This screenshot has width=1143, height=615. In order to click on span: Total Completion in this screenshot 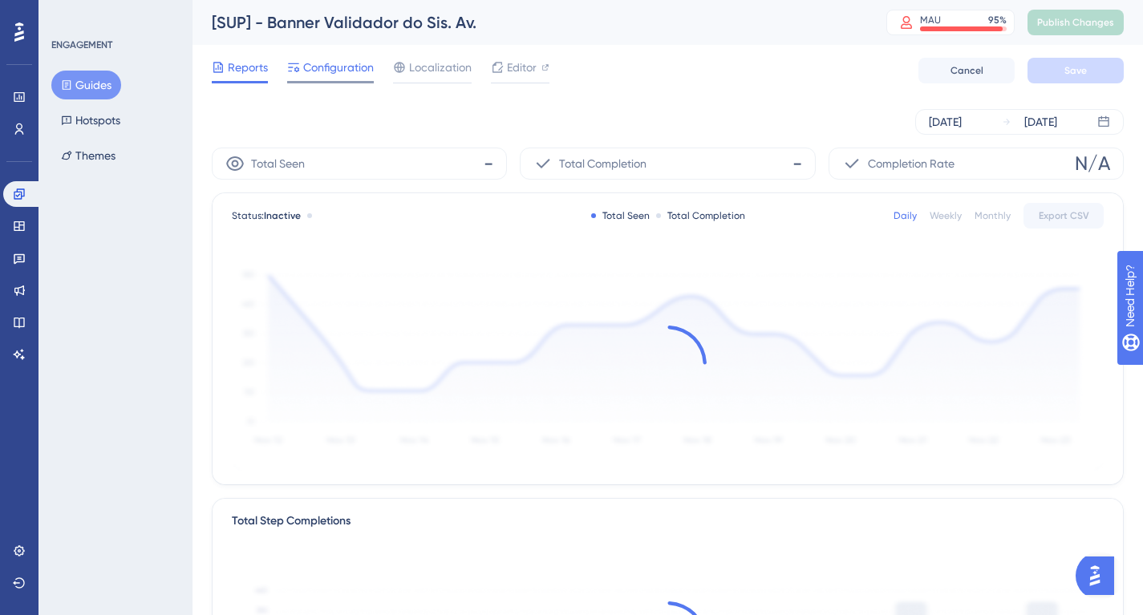, I will do `click(602, 164)`.